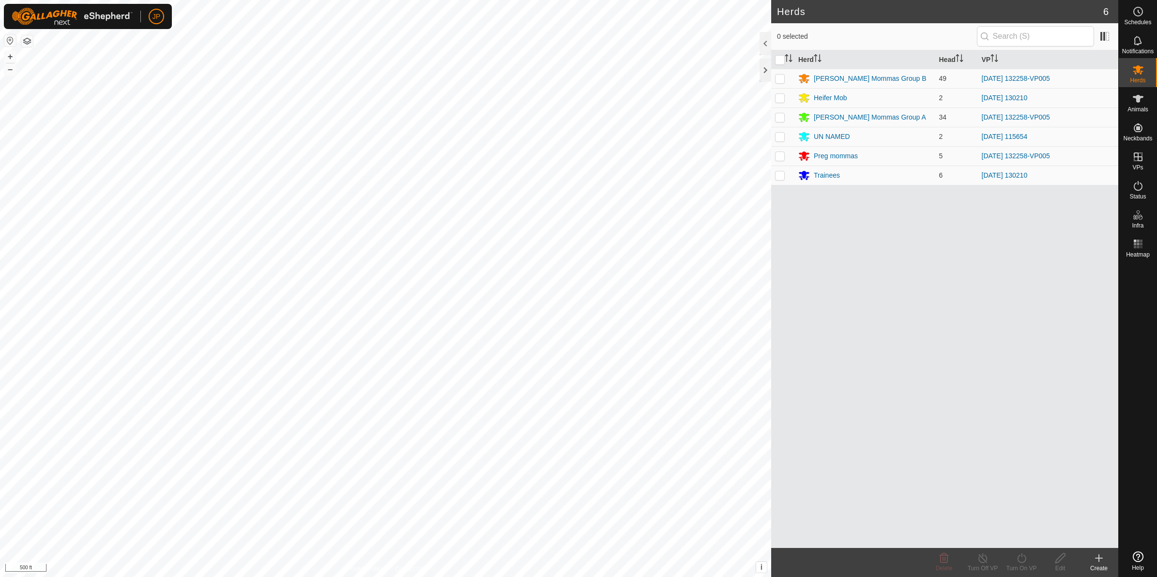 The image size is (1157, 577). What do you see at coordinates (944, 568) in the screenshot?
I see `span: Delete` at bounding box center [944, 568].